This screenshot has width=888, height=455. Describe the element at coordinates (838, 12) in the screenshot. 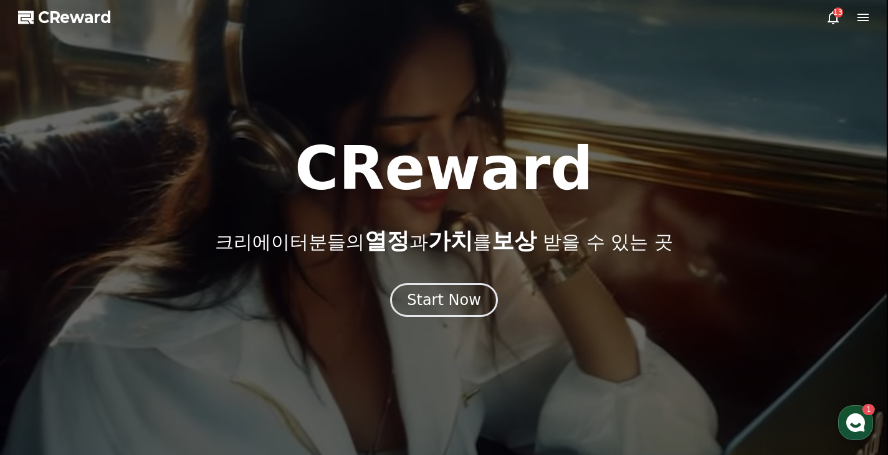

I see `div: 13` at that location.